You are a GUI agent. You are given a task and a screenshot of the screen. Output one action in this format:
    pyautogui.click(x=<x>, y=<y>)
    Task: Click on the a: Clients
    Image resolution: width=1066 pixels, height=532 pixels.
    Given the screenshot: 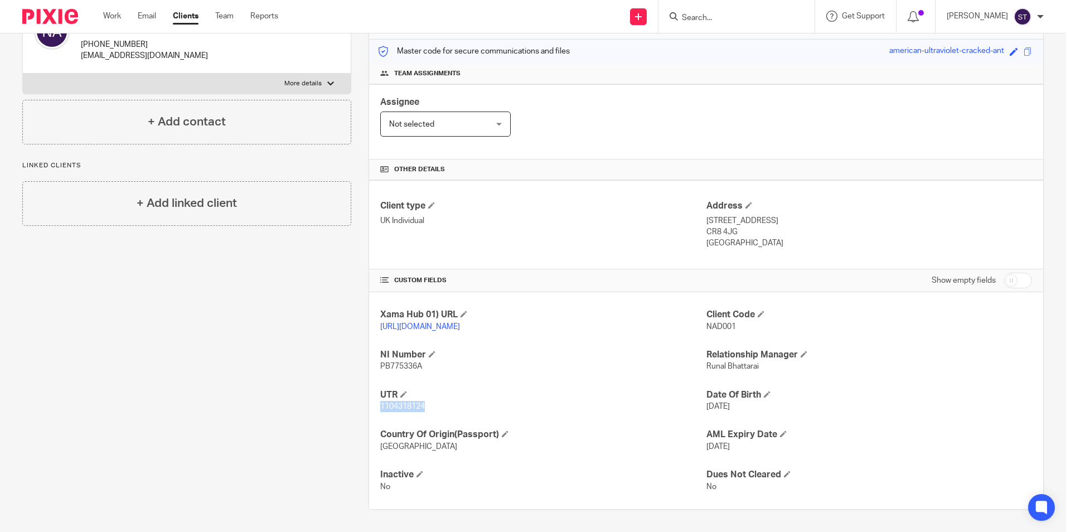 What is the action you would take?
    pyautogui.click(x=186, y=16)
    